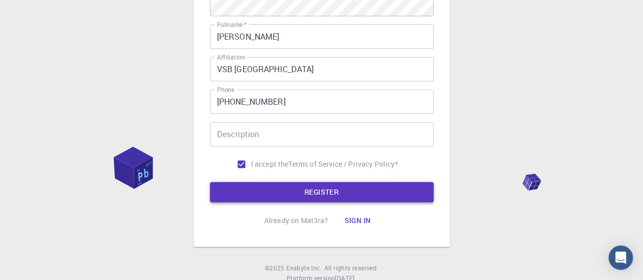 Image resolution: width=643 pixels, height=280 pixels. What do you see at coordinates (351, 268) in the screenshot?
I see `span: All rights reserved.` at bounding box center [351, 268].